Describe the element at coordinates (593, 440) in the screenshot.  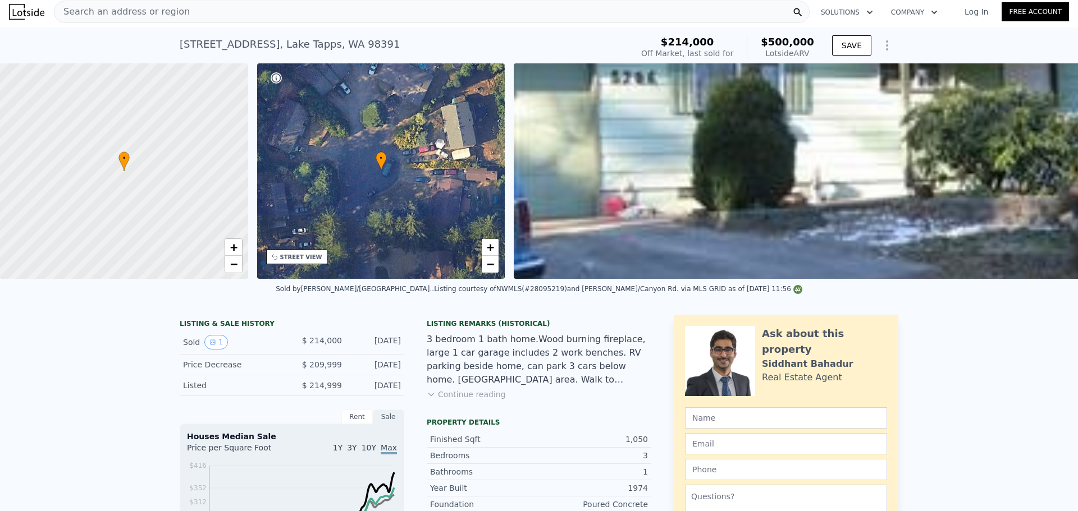
I see `div: 1,050` at that location.